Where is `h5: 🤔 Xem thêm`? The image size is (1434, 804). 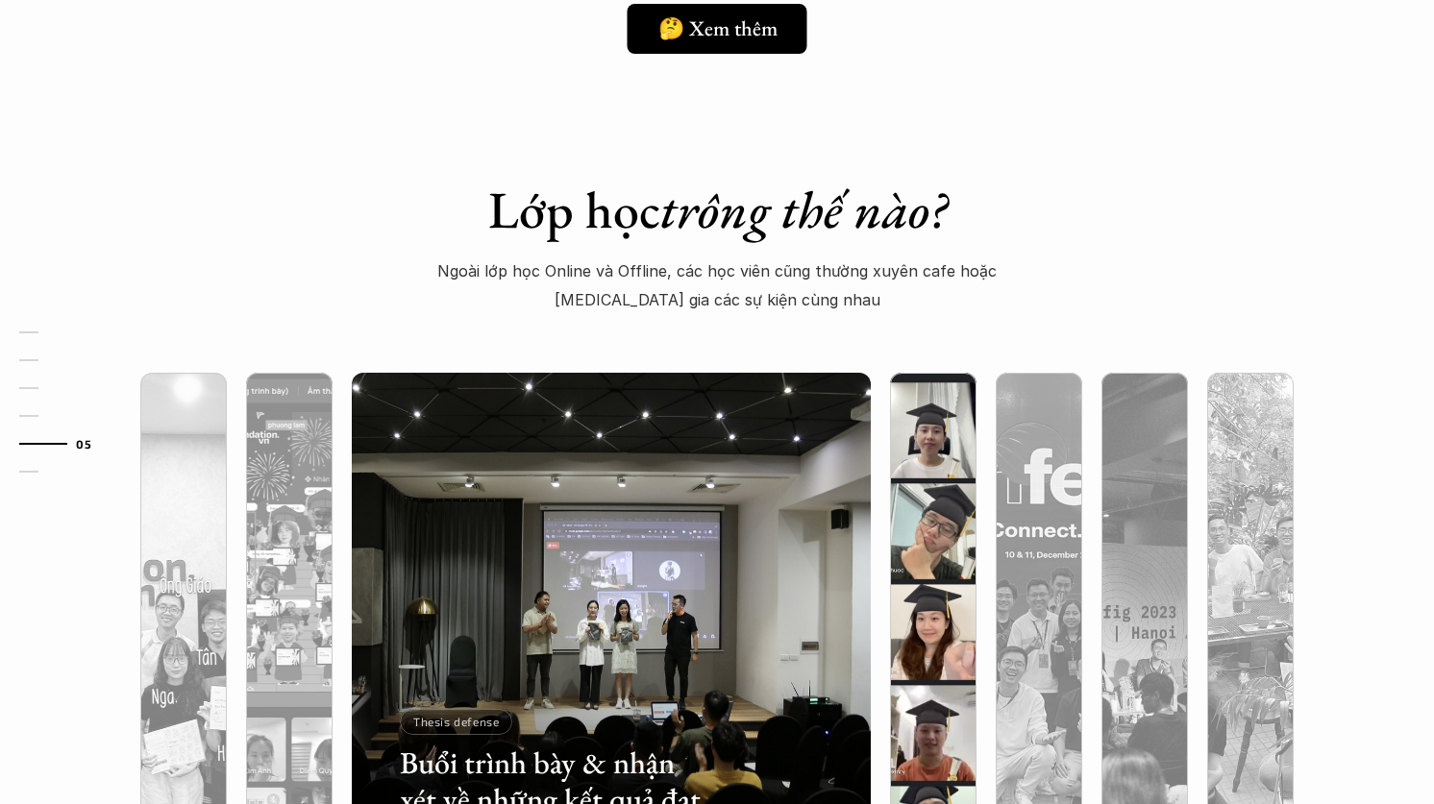 h5: 🤔 Xem thêm is located at coordinates (718, 29).